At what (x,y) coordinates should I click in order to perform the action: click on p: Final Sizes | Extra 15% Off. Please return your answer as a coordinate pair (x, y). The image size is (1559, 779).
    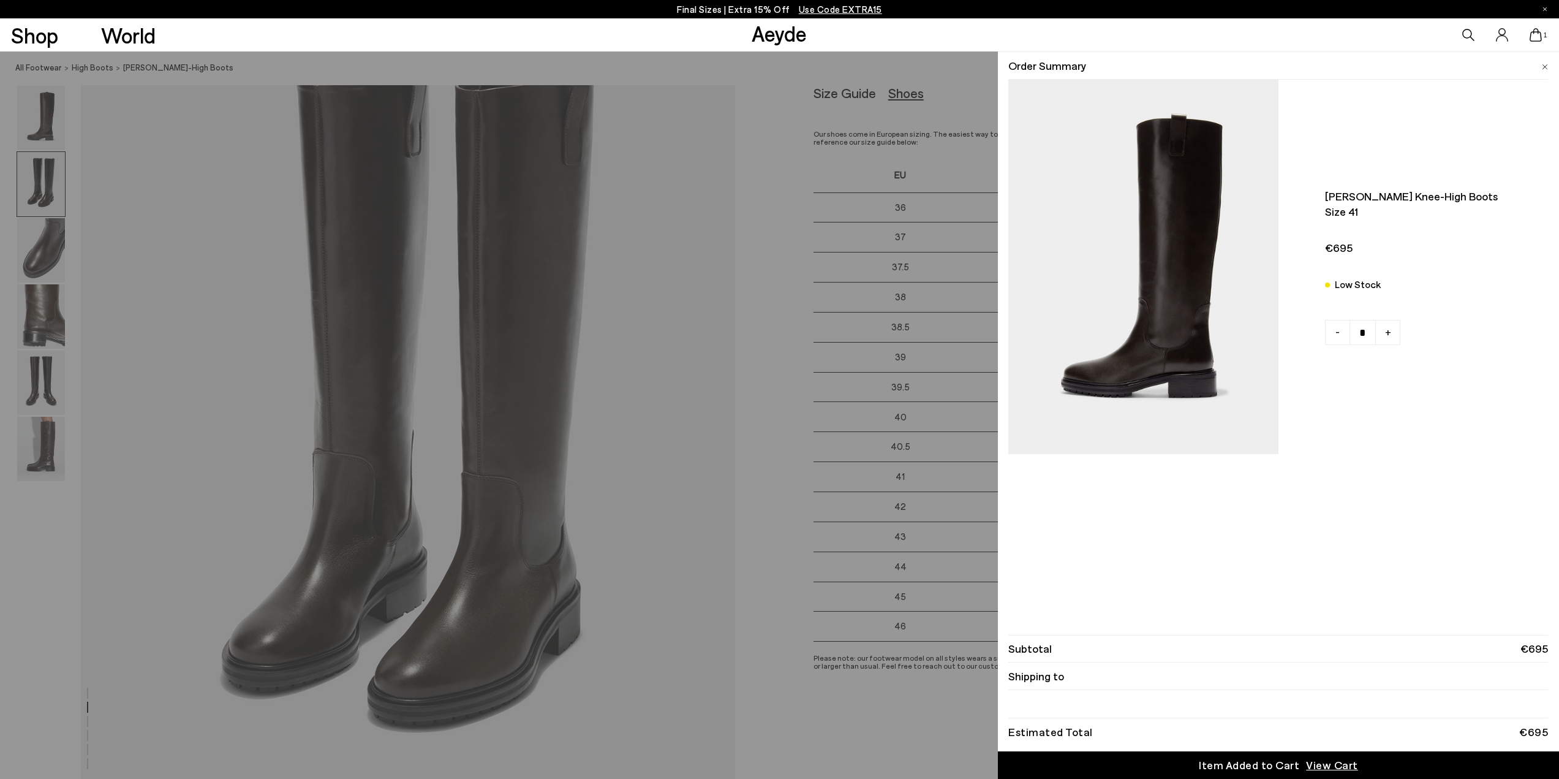
    Looking at the image, I should click on (779, 9).